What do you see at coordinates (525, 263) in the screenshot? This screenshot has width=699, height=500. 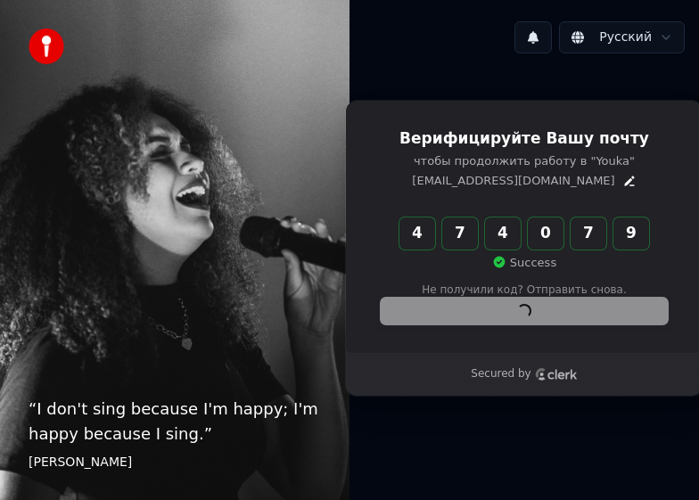 I see `p: Success` at bounding box center [525, 263].